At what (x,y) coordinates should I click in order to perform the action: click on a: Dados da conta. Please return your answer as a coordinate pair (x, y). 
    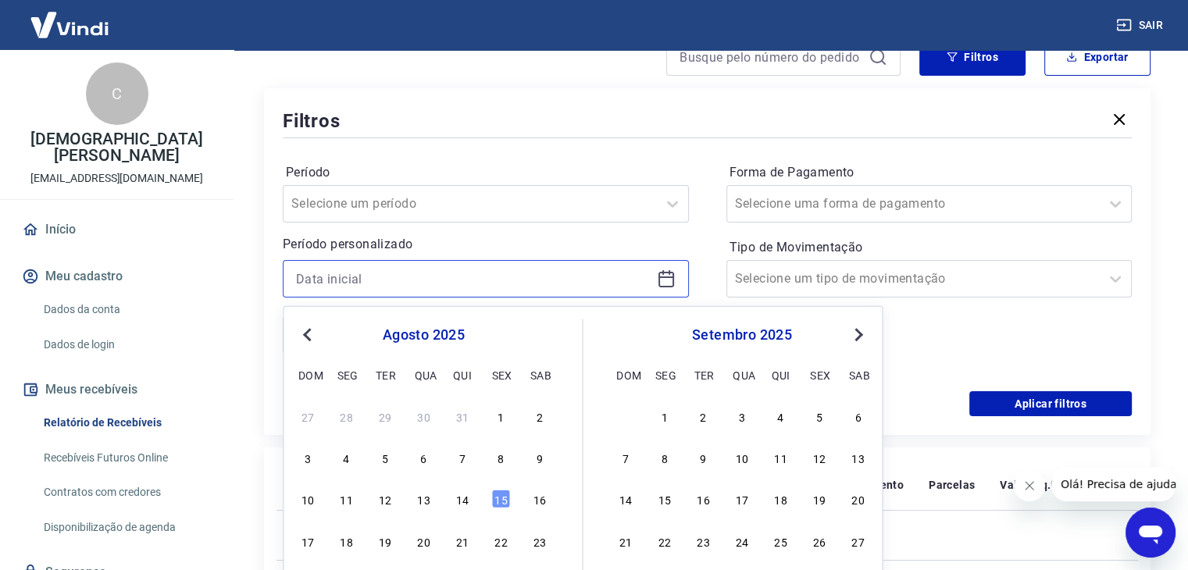
    Looking at the image, I should click on (126, 309).